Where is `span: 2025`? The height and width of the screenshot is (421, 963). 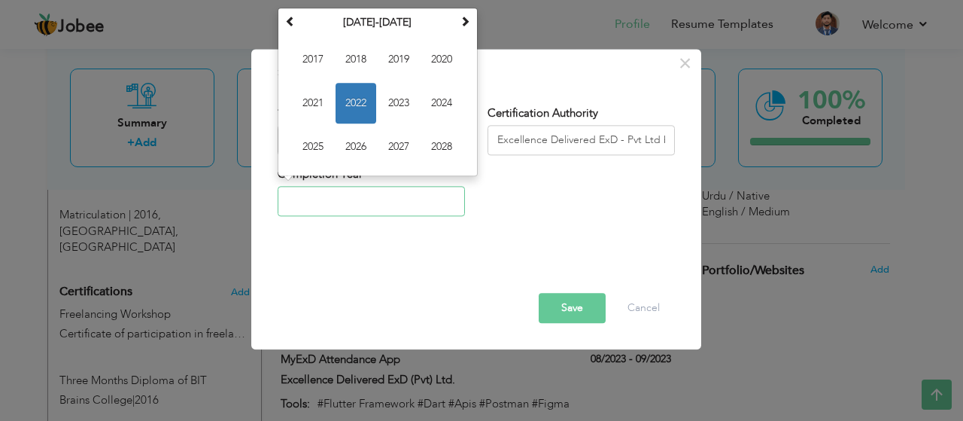 span: 2025 is located at coordinates (313, 147).